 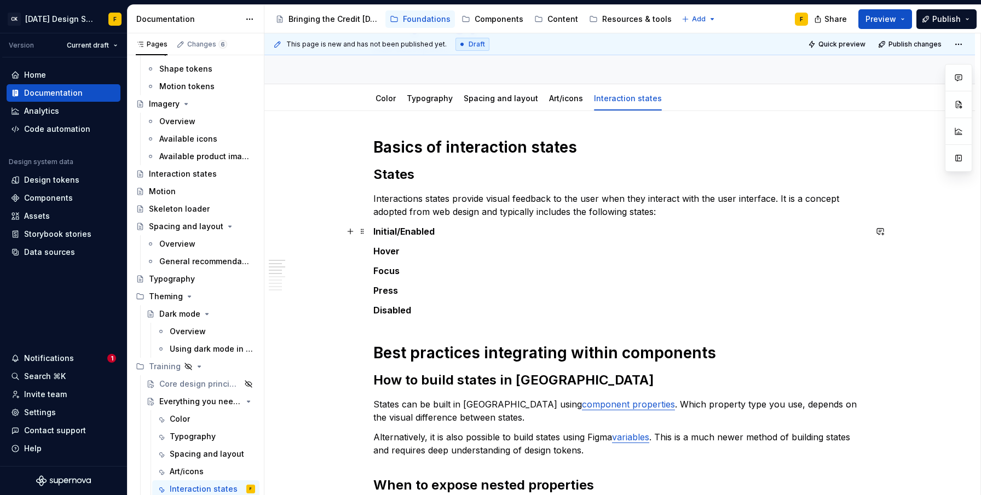 What do you see at coordinates (64, 481) in the screenshot?
I see `svg: Supernova Logo` at bounding box center [64, 481].